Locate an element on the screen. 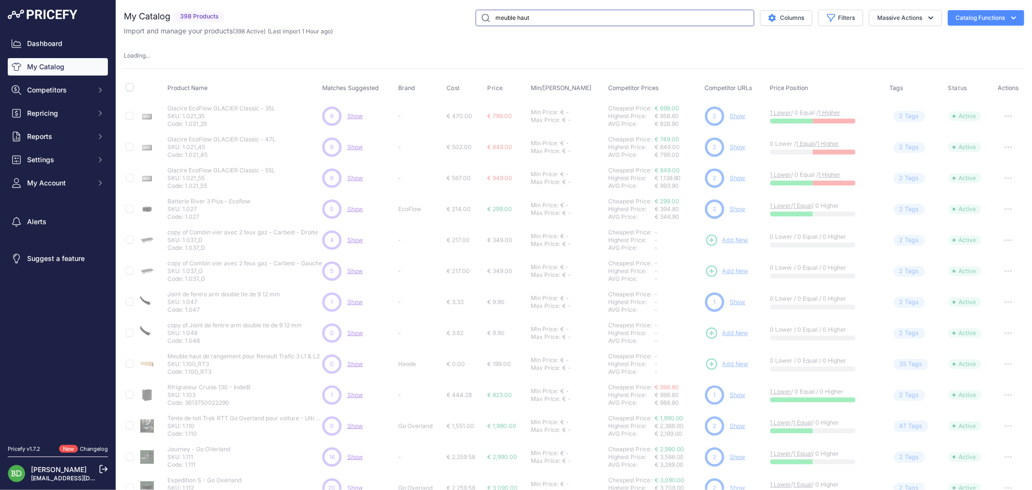 Image resolution: width=1032 pixels, height=490 pixels. span: € 217.00 is located at coordinates (458, 271).